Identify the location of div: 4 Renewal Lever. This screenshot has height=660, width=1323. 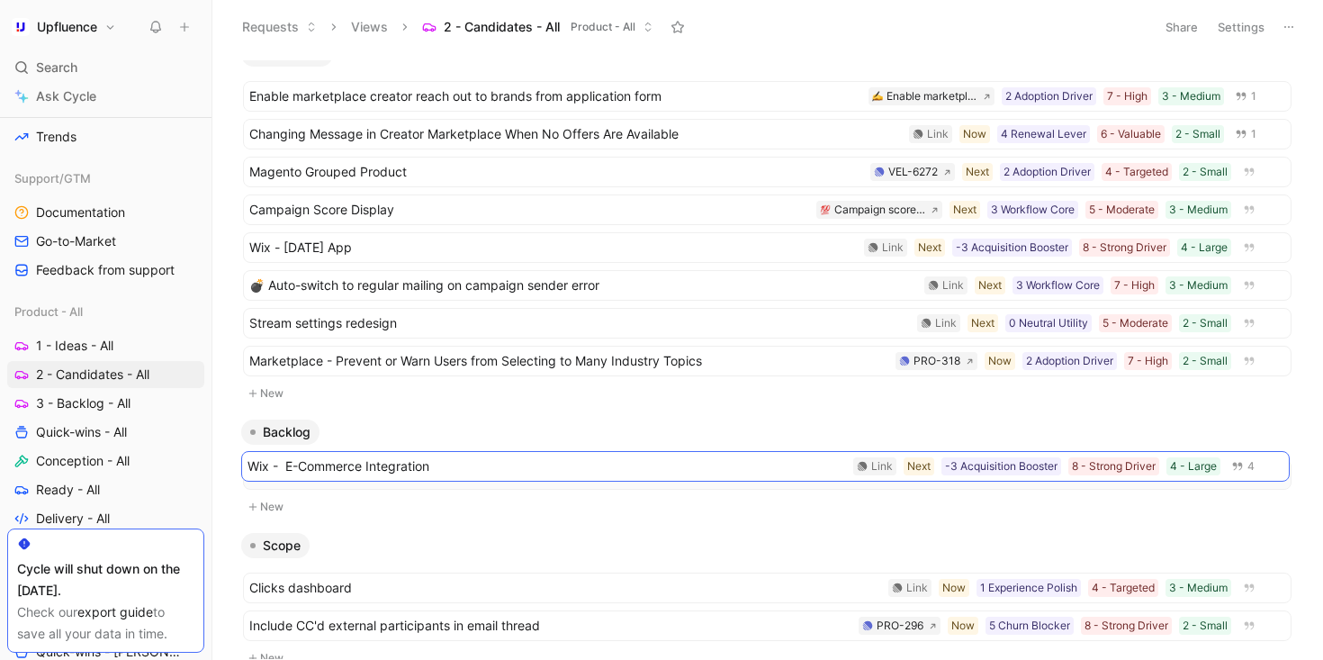
(1043, 134).